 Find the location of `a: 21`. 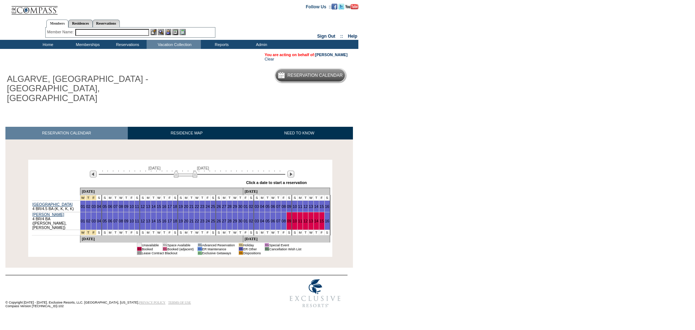

a: 21 is located at coordinates (192, 221).